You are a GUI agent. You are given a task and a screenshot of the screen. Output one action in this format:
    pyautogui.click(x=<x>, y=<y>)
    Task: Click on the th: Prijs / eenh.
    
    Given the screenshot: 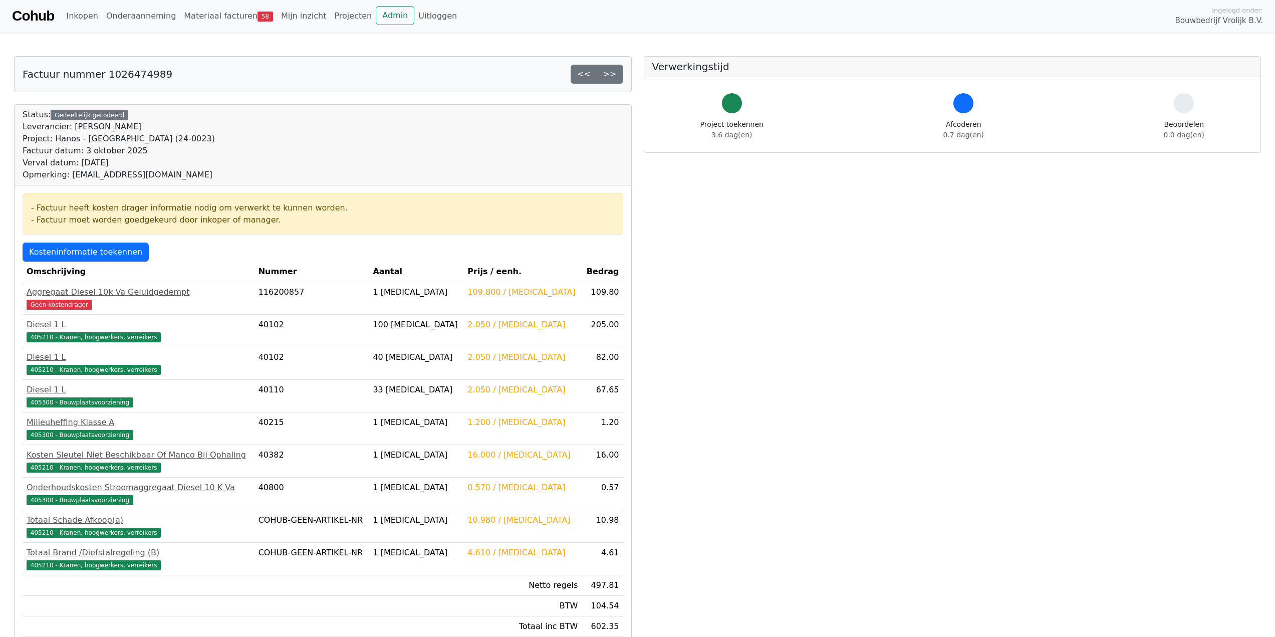 What is the action you would take?
    pyautogui.click(x=523, y=272)
    